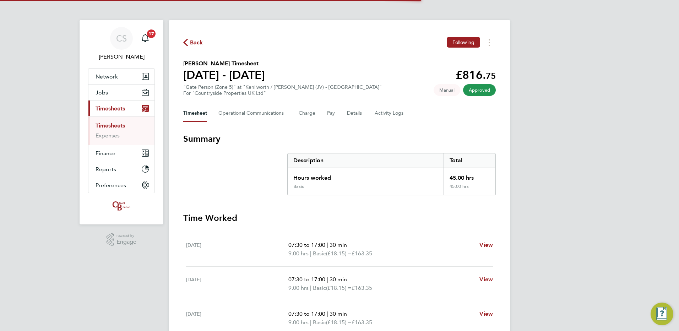 This screenshot has height=331, width=679. I want to click on button: Pay, so click(331, 113).